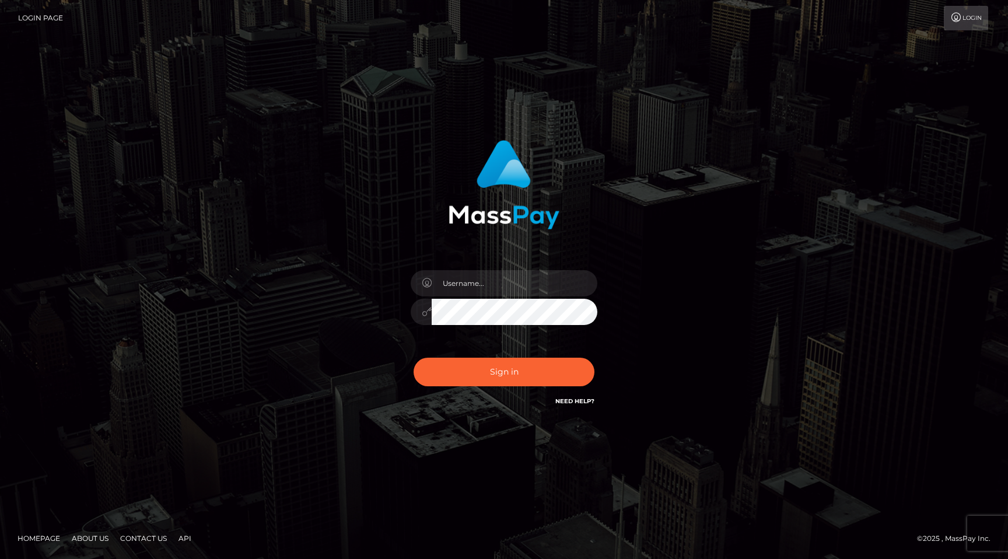  I want to click on a: Need Help?, so click(575, 401).